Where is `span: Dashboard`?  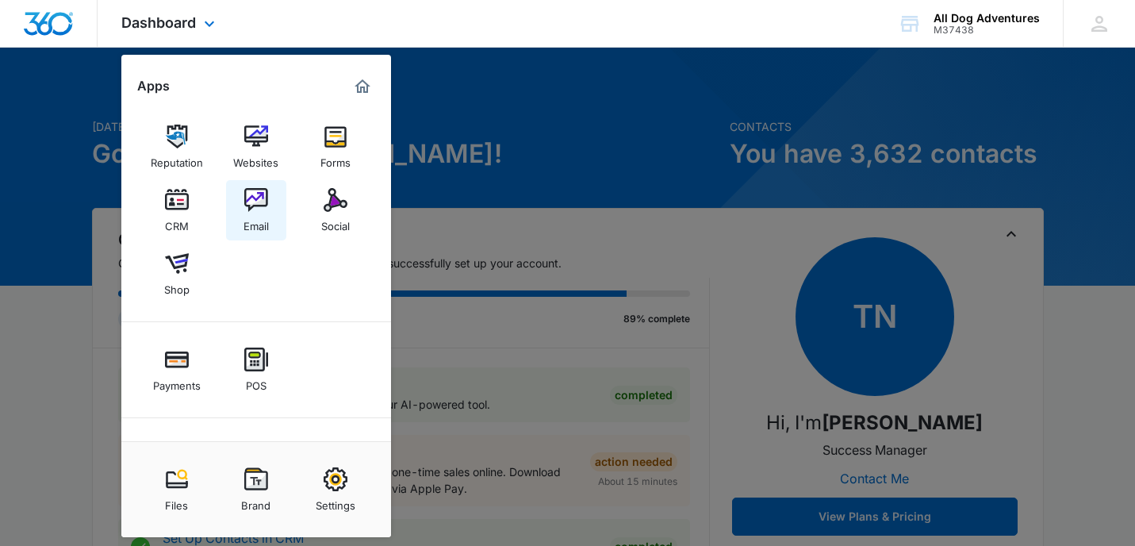 span: Dashboard is located at coordinates (159, 22).